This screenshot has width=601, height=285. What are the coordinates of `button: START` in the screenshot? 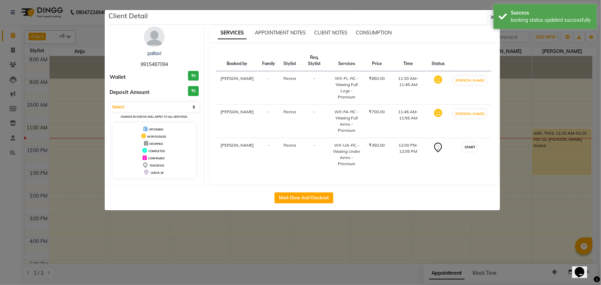 It's located at (470, 147).